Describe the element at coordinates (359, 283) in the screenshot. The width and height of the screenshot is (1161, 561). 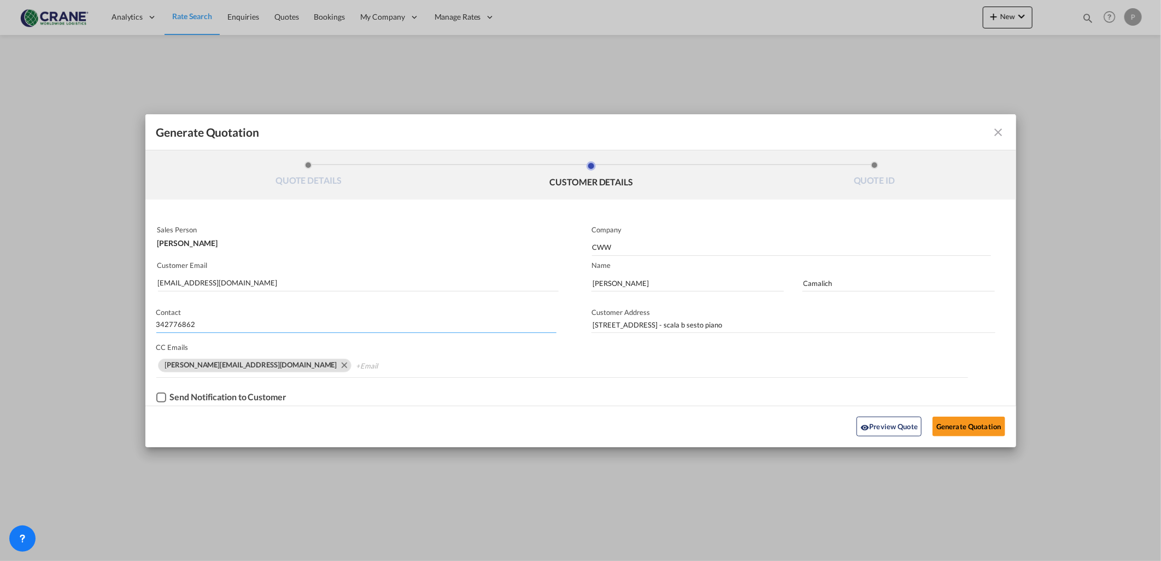
I see `input: Search by Customer Name/Email Id/Company` at that location.